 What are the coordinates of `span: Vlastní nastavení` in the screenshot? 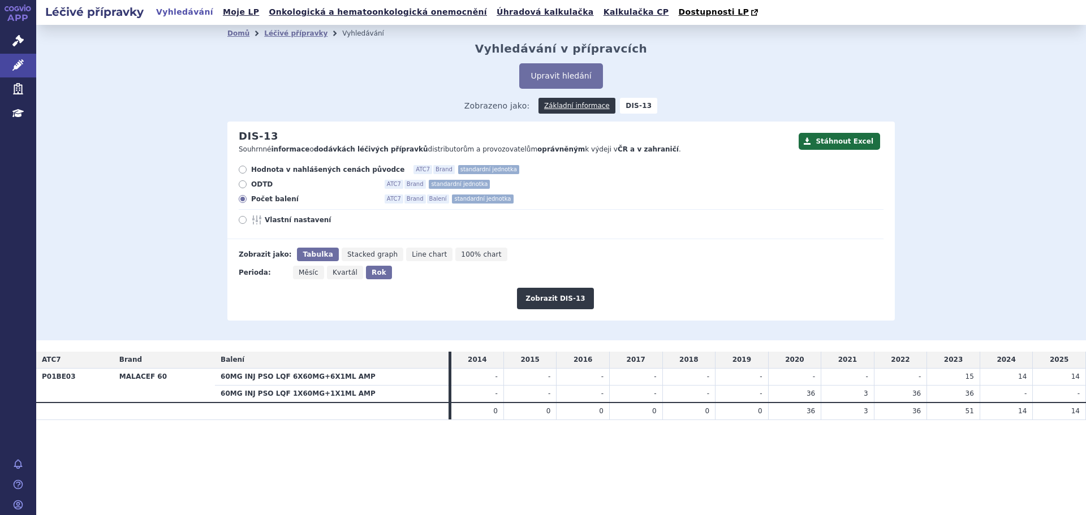 It's located at (327, 220).